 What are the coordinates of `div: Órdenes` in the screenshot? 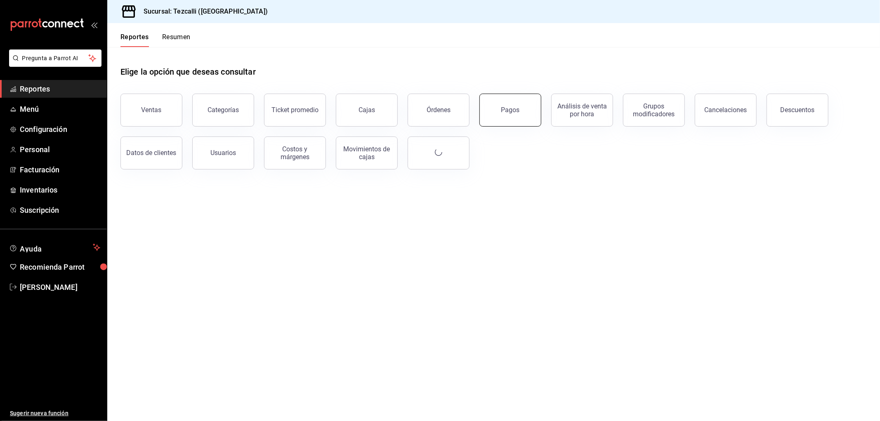 It's located at (439, 110).